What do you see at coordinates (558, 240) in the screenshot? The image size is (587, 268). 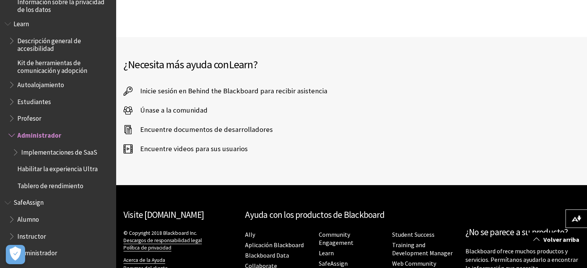 I see `a: Volver arriba` at bounding box center [558, 240].